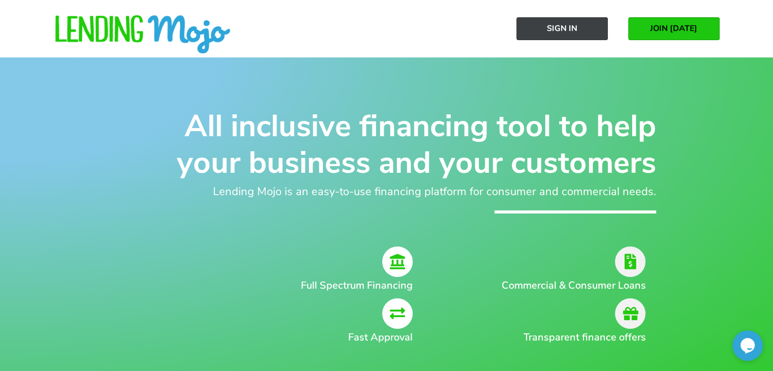 The width and height of the screenshot is (773, 371). I want to click on img: lm-horizontal-logo, so click(143, 35).